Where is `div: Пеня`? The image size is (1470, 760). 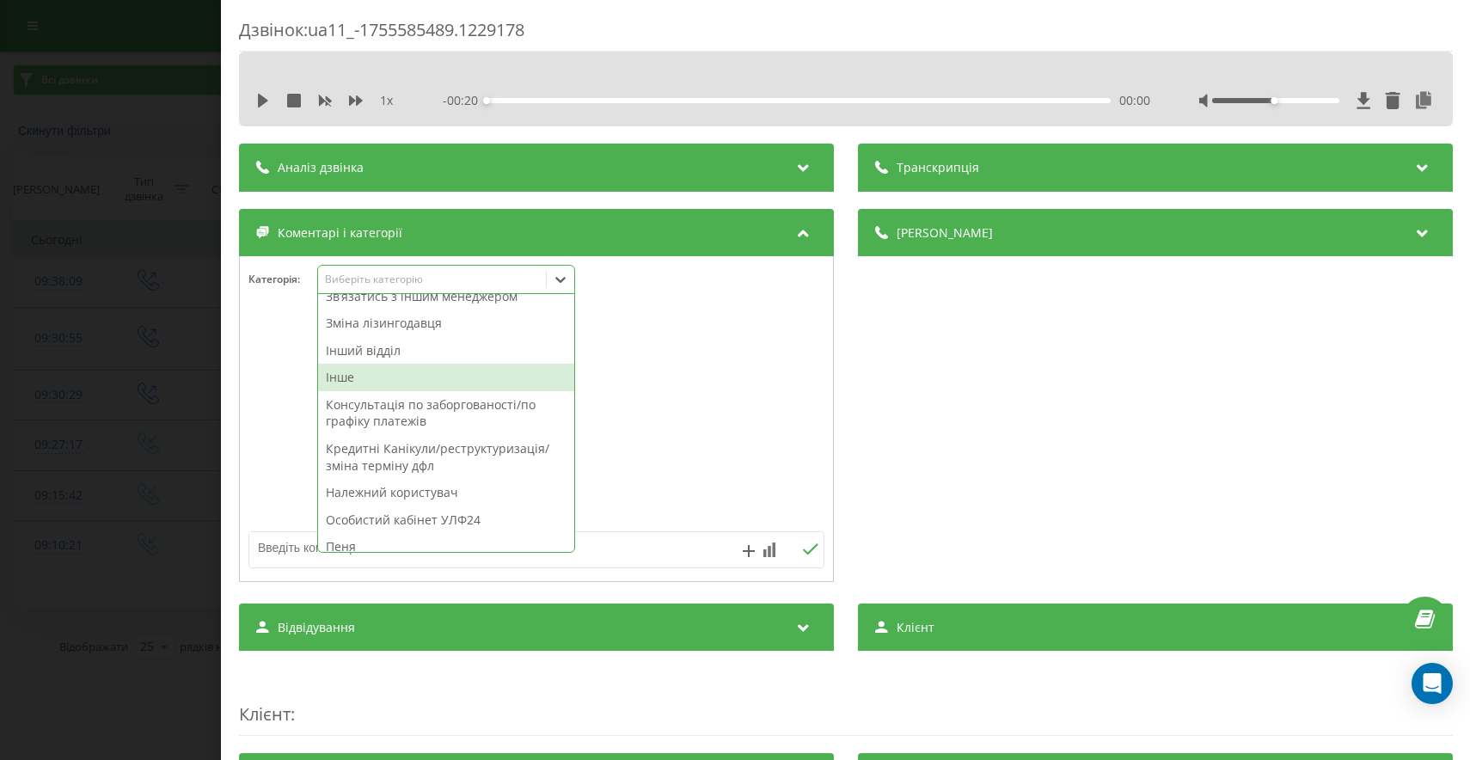 div: Пеня is located at coordinates (446, 547).